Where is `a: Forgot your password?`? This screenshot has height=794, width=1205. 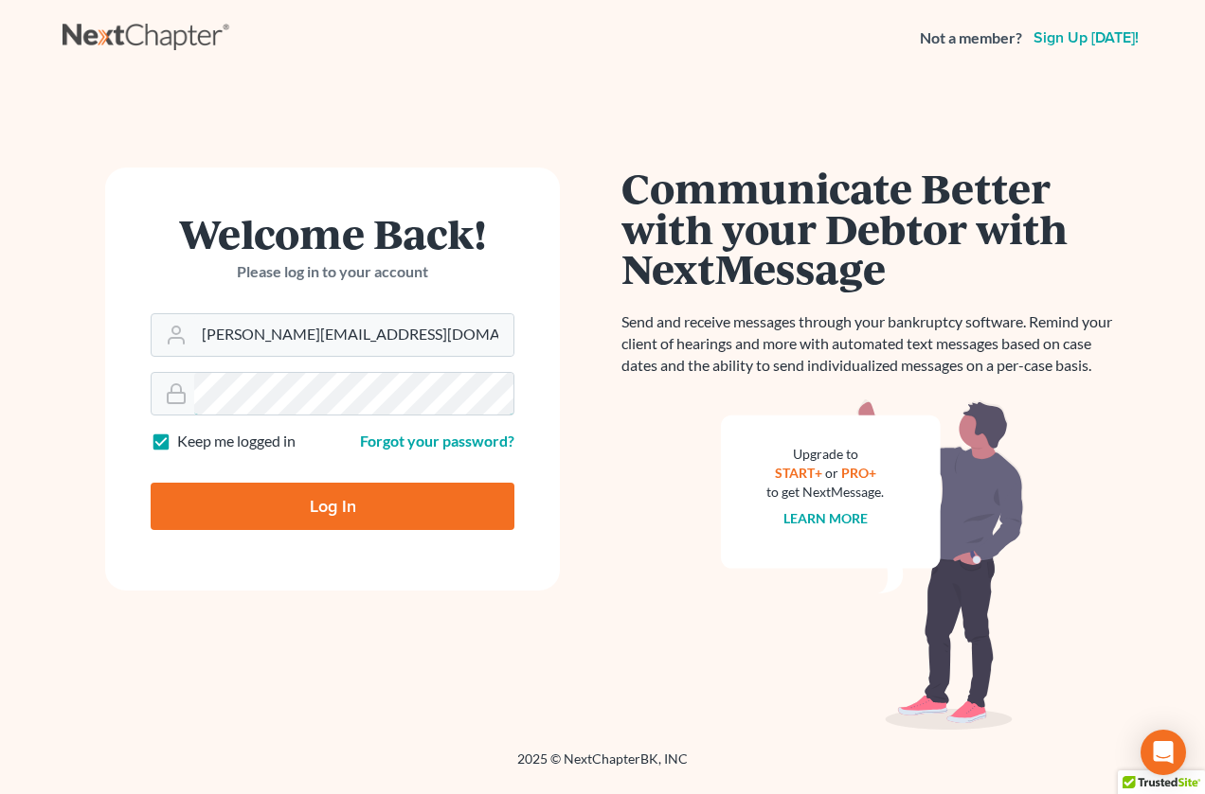 a: Forgot your password? is located at coordinates (437, 440).